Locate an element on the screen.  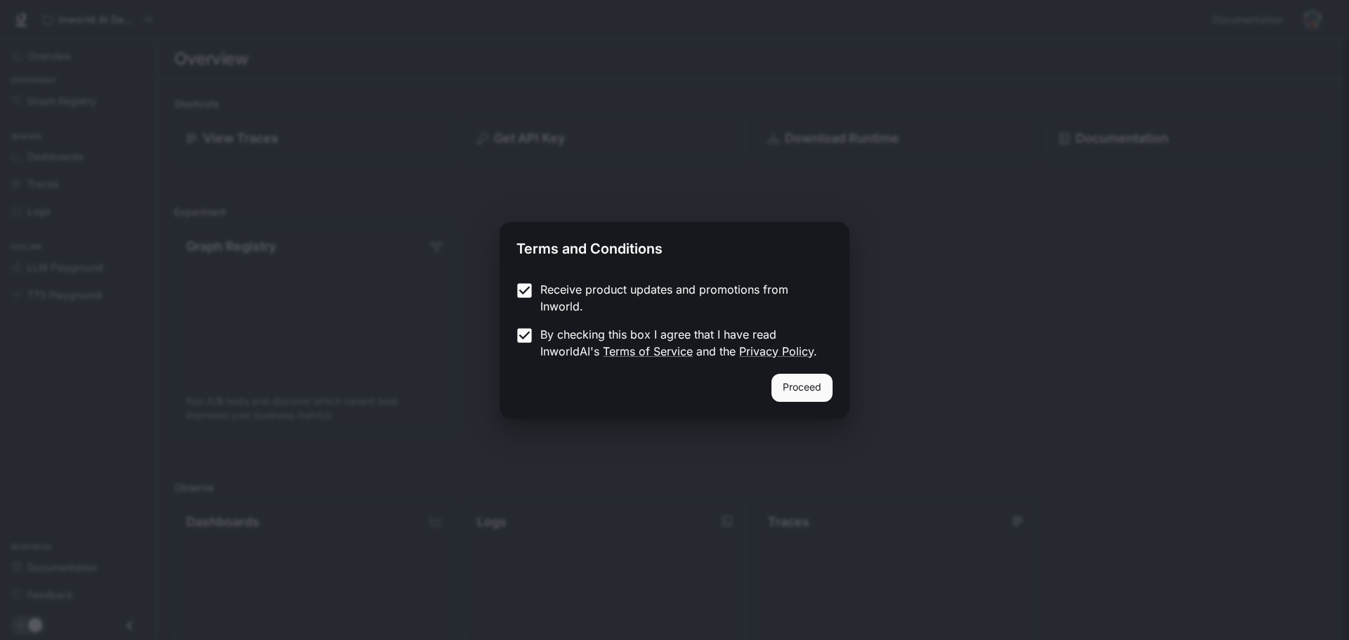
button: Proceed is located at coordinates (802, 388).